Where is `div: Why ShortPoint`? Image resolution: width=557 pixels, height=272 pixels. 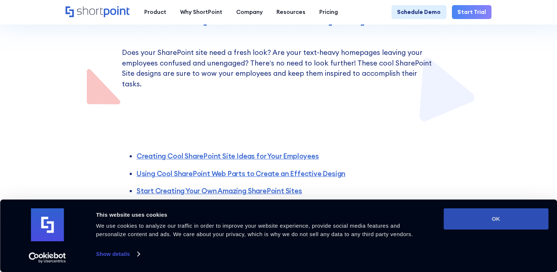 div: Why ShortPoint is located at coordinates (201, 12).